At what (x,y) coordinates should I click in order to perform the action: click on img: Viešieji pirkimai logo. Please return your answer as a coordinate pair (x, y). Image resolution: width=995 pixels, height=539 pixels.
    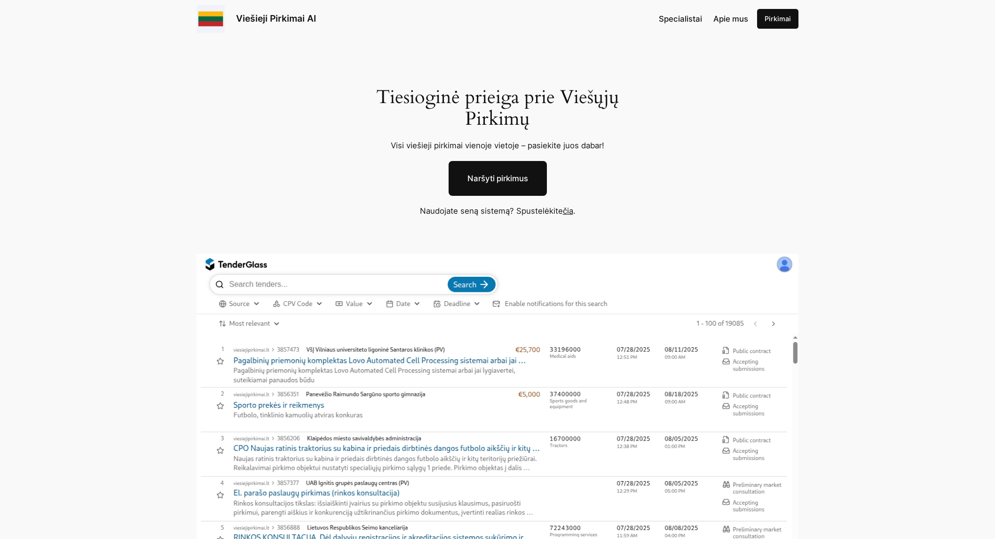
    Looking at the image, I should click on (211, 19).